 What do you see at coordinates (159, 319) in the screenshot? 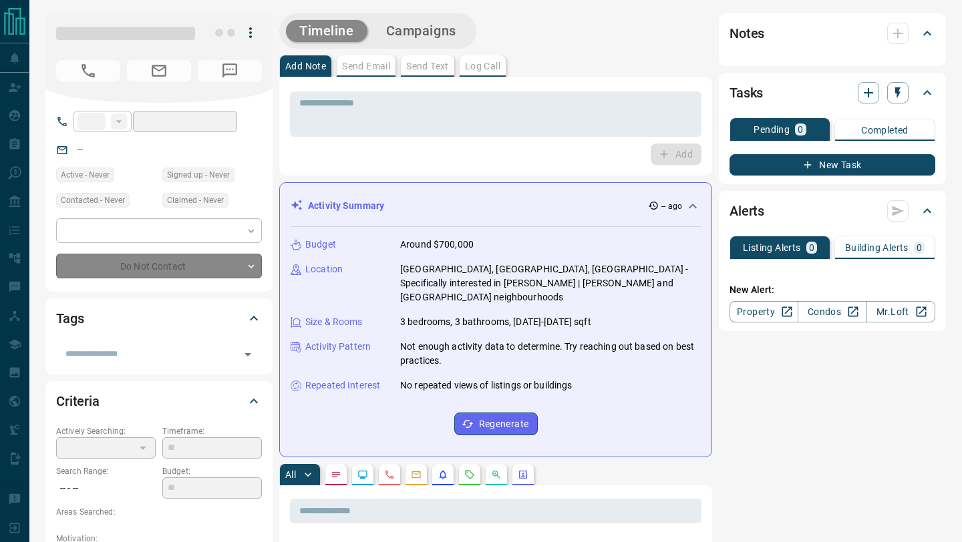
I see `div: Tags` at bounding box center [159, 319].